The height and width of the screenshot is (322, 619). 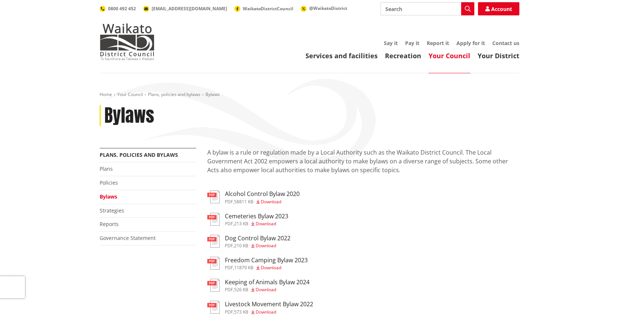 What do you see at coordinates (129, 116) in the screenshot?
I see `h1: Bylaws` at bounding box center [129, 116].